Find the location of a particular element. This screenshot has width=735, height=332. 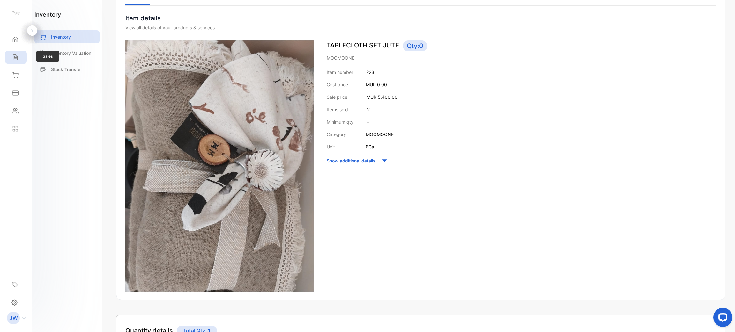

p: Show additional details is located at coordinates (351, 161).